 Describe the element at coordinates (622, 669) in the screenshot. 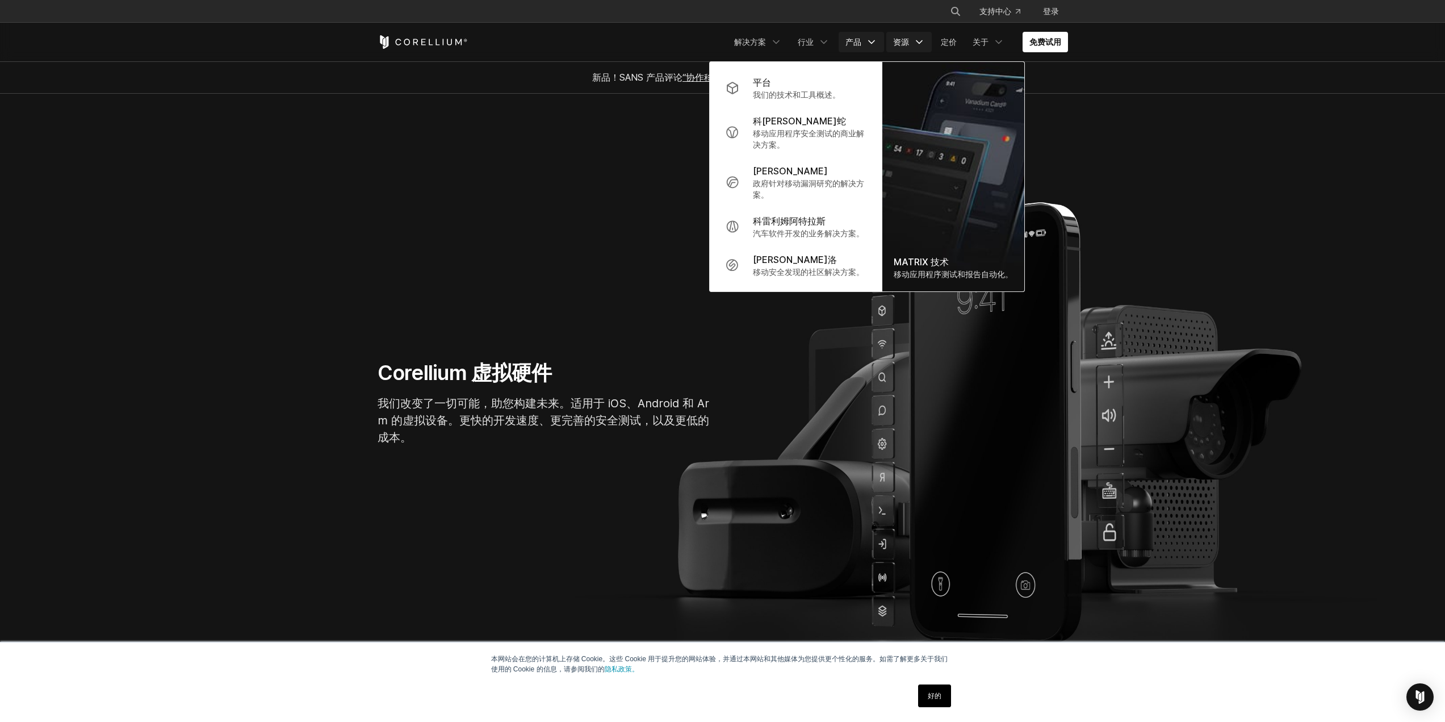

I see `font: 隐私政策。` at that location.